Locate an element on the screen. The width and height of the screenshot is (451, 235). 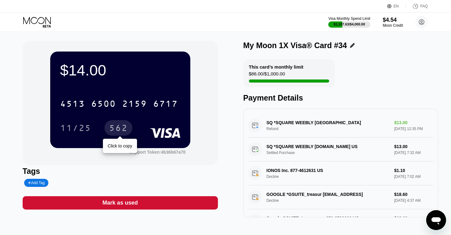
div: Mark as used is located at coordinates (120, 202).